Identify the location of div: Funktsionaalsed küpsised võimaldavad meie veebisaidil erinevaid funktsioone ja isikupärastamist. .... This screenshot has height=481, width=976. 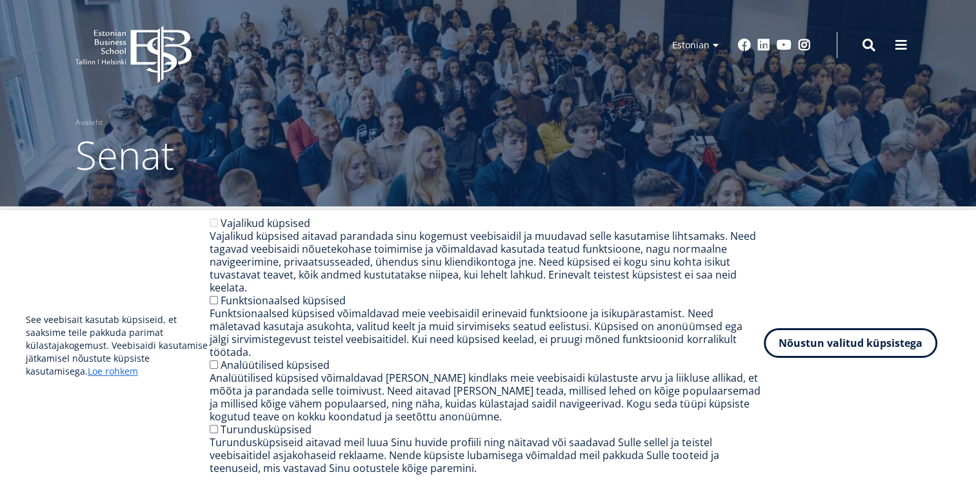
(486, 333).